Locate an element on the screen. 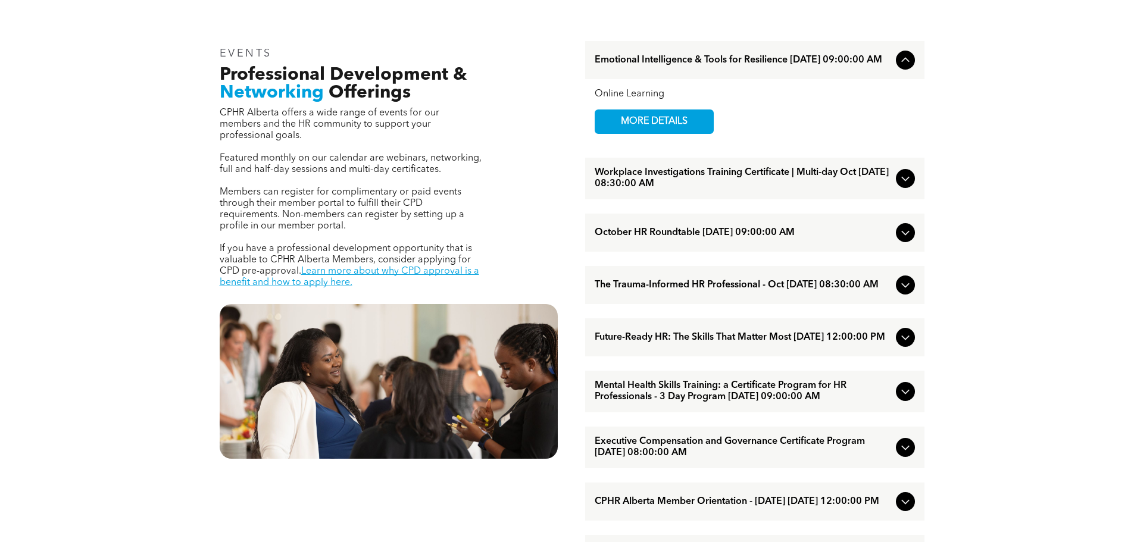 The height and width of the screenshot is (542, 1134). a: MORE DETAILS is located at coordinates (654, 121).